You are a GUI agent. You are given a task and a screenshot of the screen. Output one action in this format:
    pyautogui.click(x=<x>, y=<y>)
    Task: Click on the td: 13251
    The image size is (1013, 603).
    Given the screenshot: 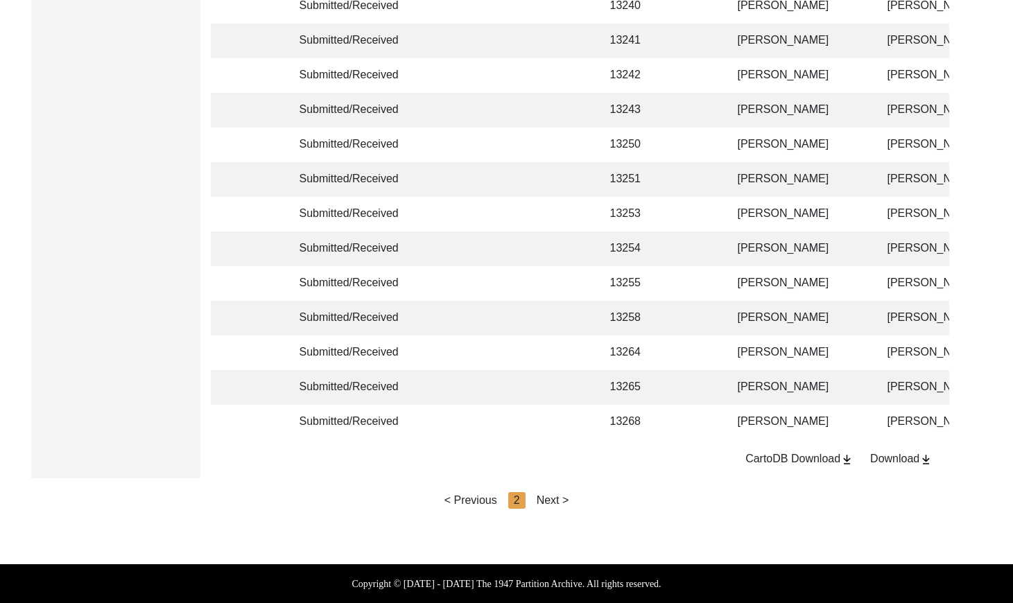 What is the action you would take?
    pyautogui.click(x=633, y=180)
    